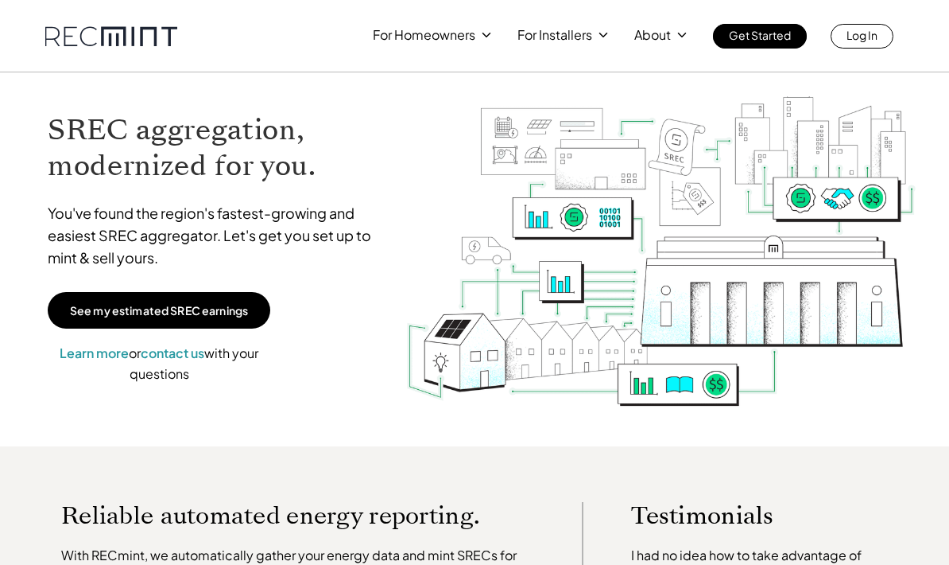 This screenshot has height=565, width=949. What do you see at coordinates (555, 35) in the screenshot?
I see `p: For Installers` at bounding box center [555, 35].